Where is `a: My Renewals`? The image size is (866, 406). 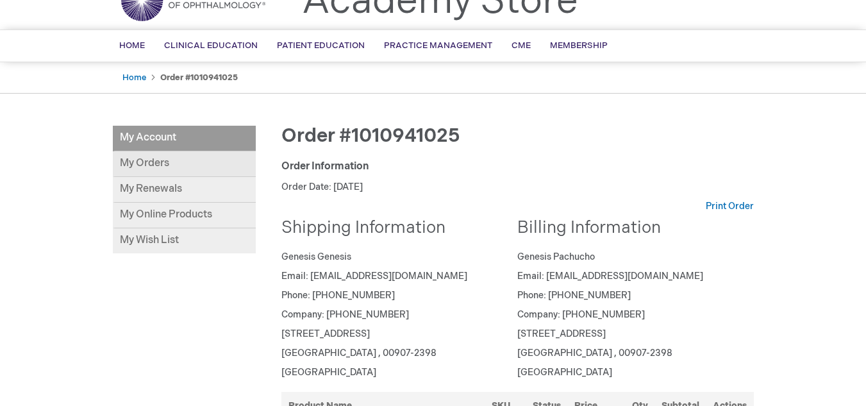 a: My Renewals is located at coordinates (184, 190).